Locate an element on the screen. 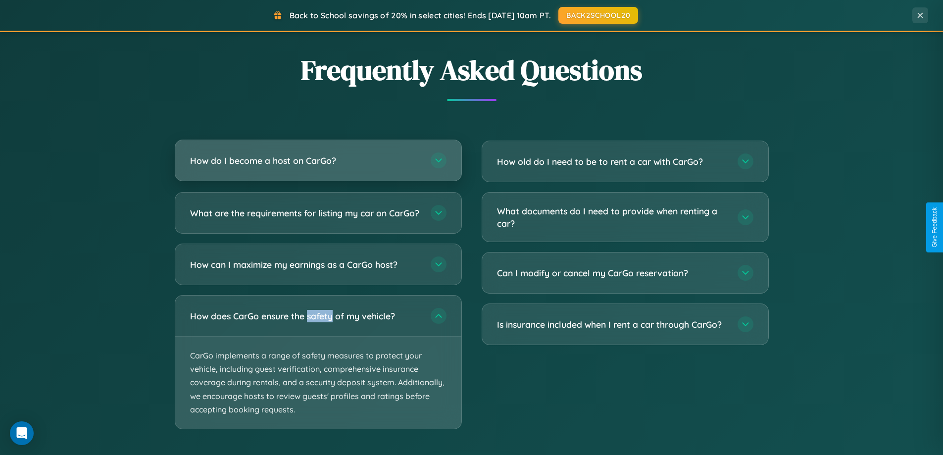 This screenshot has width=943, height=455. h3: Can I modify or cancel my CarGo reservation? is located at coordinates (612, 273).